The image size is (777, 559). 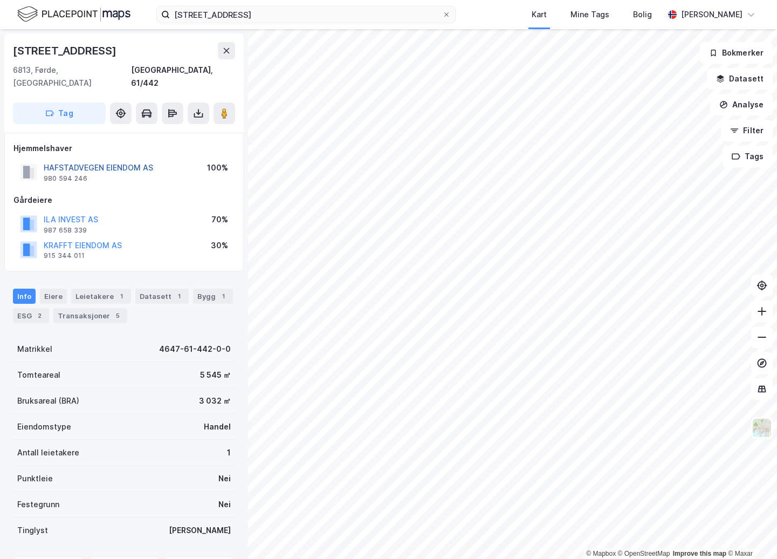 I want to click on input: Søk på adresse, matrikkel, gårdeiere, leietakere eller personer, so click(x=306, y=15).